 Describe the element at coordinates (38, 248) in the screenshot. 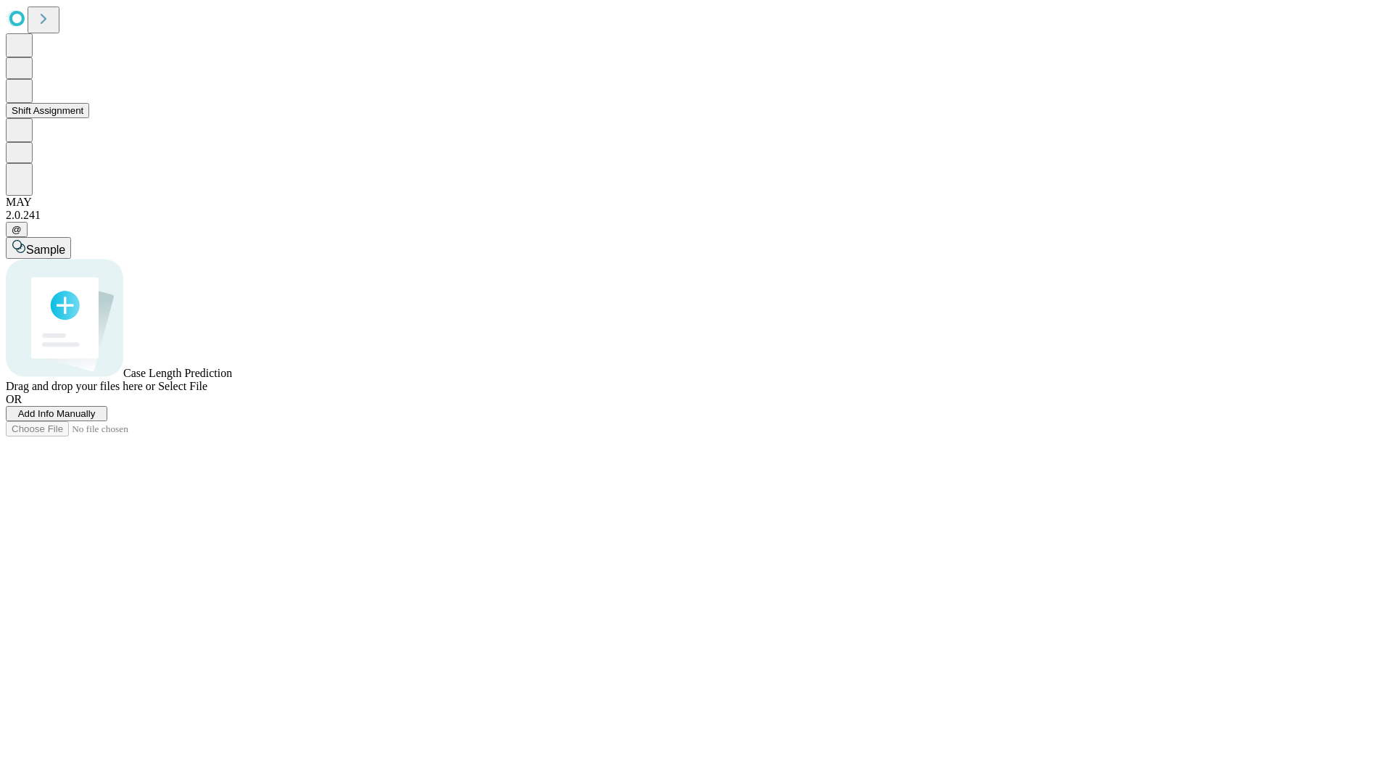

I see `button: Sample` at that location.